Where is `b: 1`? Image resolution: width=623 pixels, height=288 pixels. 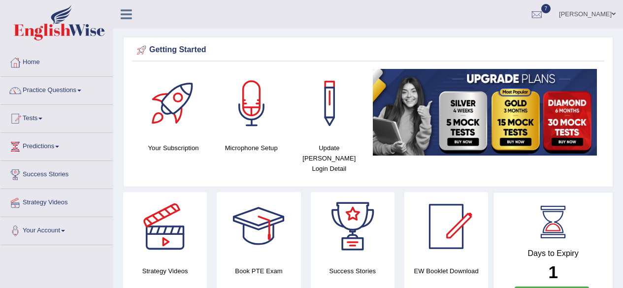
b: 1 is located at coordinates (552, 272).